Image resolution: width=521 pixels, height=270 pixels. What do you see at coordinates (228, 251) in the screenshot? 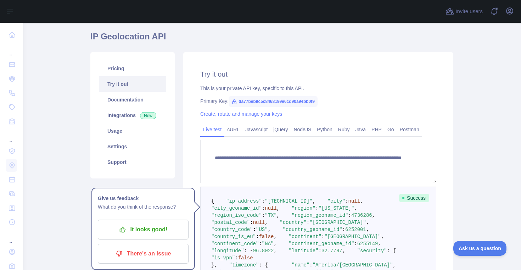
I see `span: "longitude"` at bounding box center [228, 251].